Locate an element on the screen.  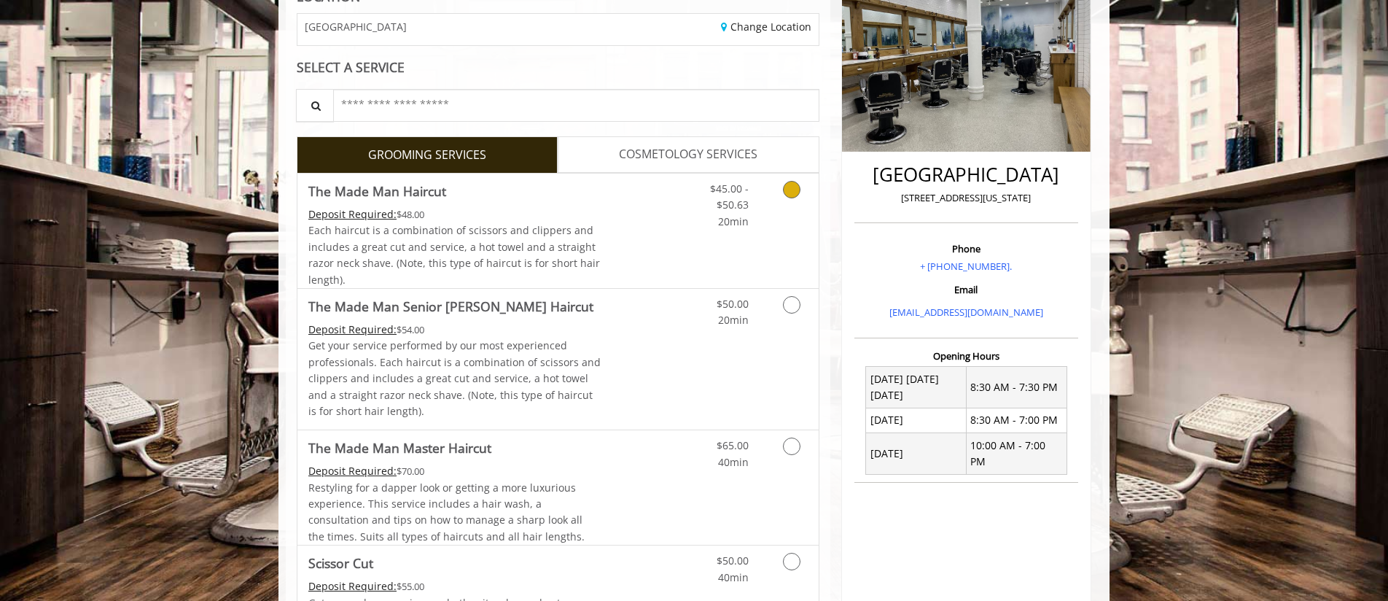
b: Scissor Cut is located at coordinates (341, 563).